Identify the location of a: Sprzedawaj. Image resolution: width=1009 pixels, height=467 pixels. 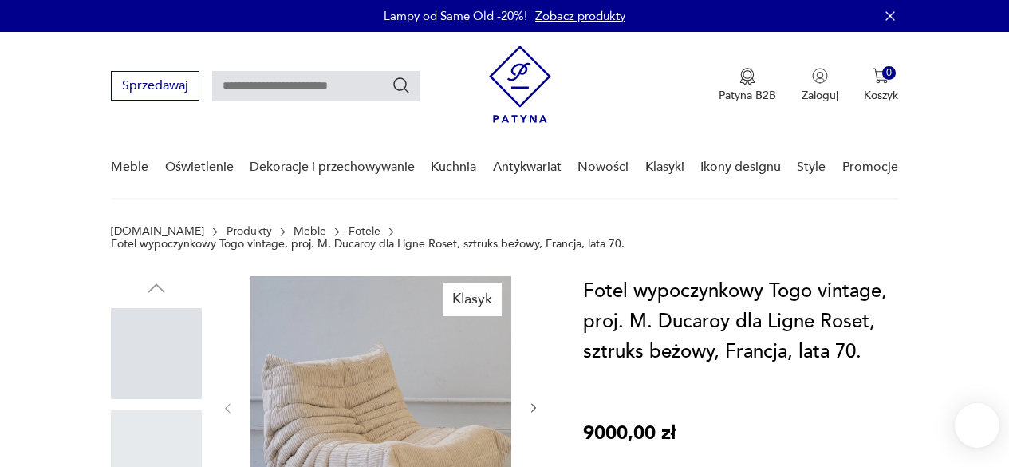
(155, 87).